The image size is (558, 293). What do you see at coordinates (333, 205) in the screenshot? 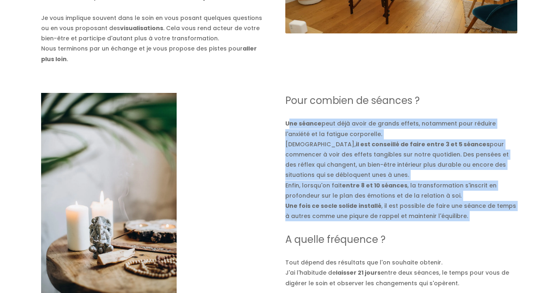
I see `span: Une fois ce socle solide installé` at bounding box center [333, 205].